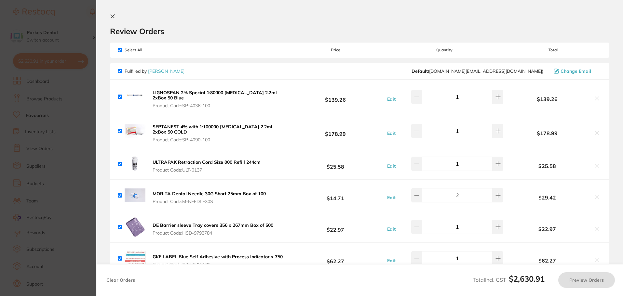  Describe the element at coordinates (150, 50) in the screenshot. I see `span: Select All` at that location.